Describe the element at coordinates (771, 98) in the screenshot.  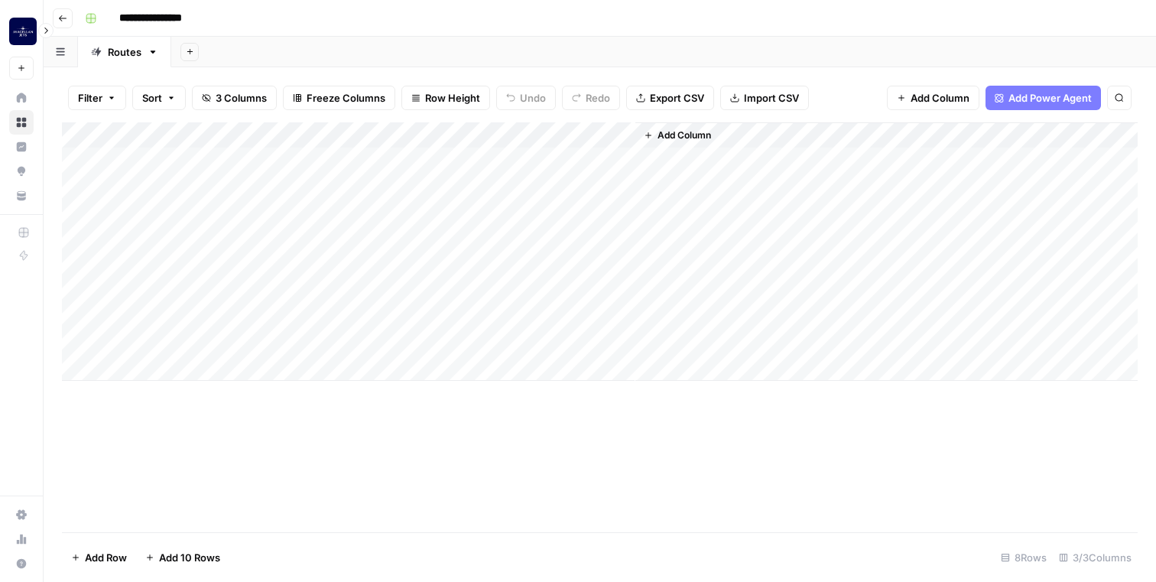
I see `span: Import CSV` at that location.